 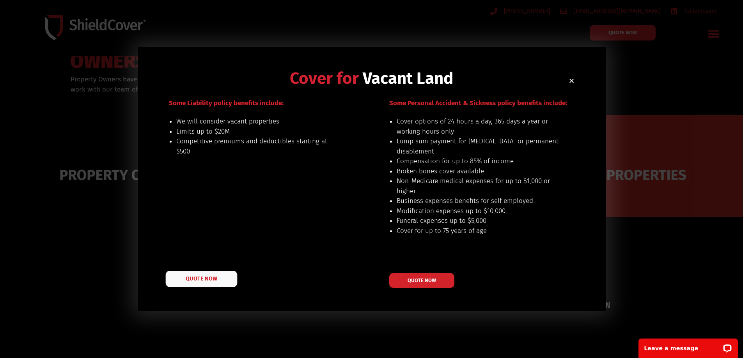 I want to click on li: Broken bones cover available, so click(x=478, y=172).